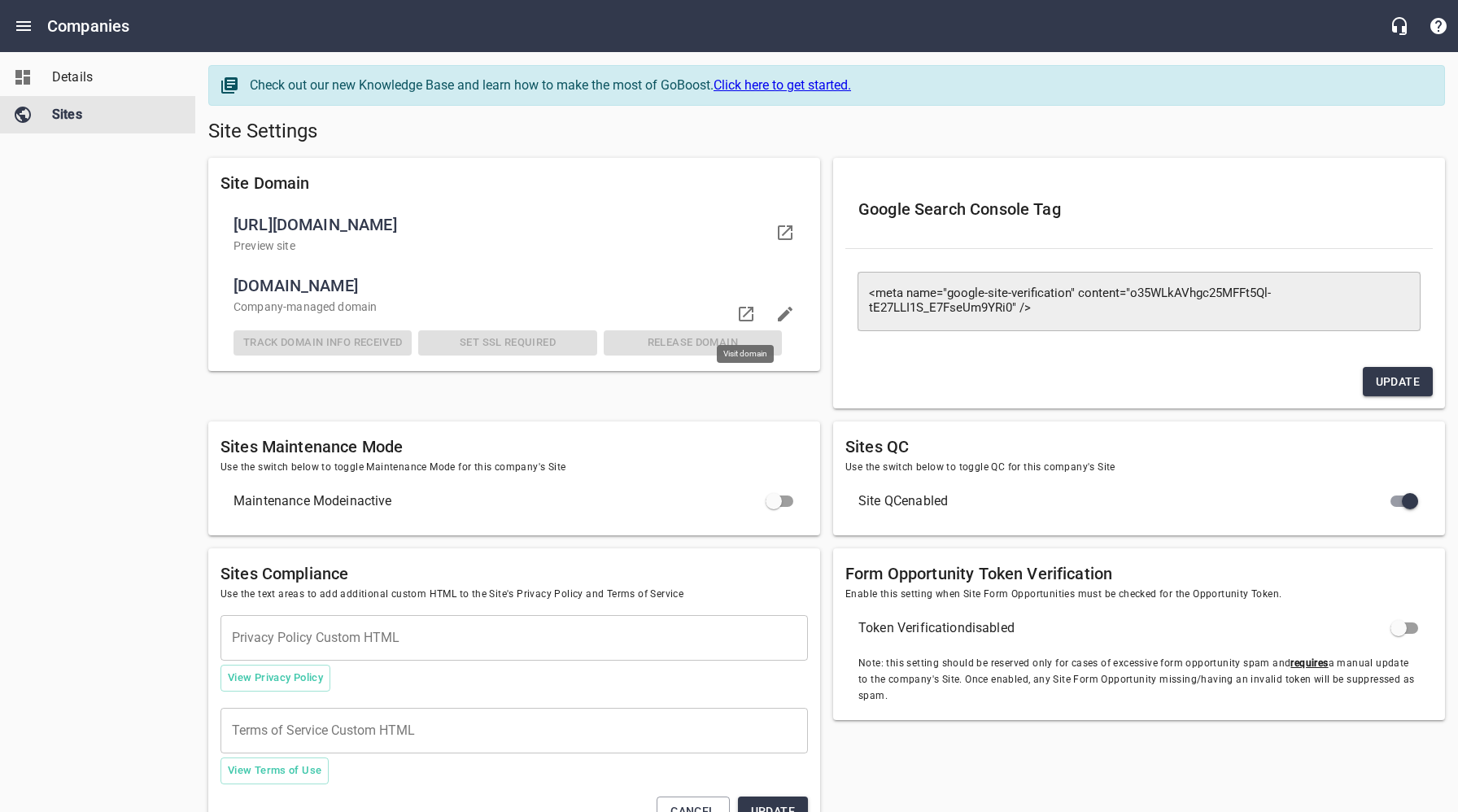 Image resolution: width=1458 pixels, height=812 pixels. Describe the element at coordinates (1438, 26) in the screenshot. I see `button: Support Portal` at that location.